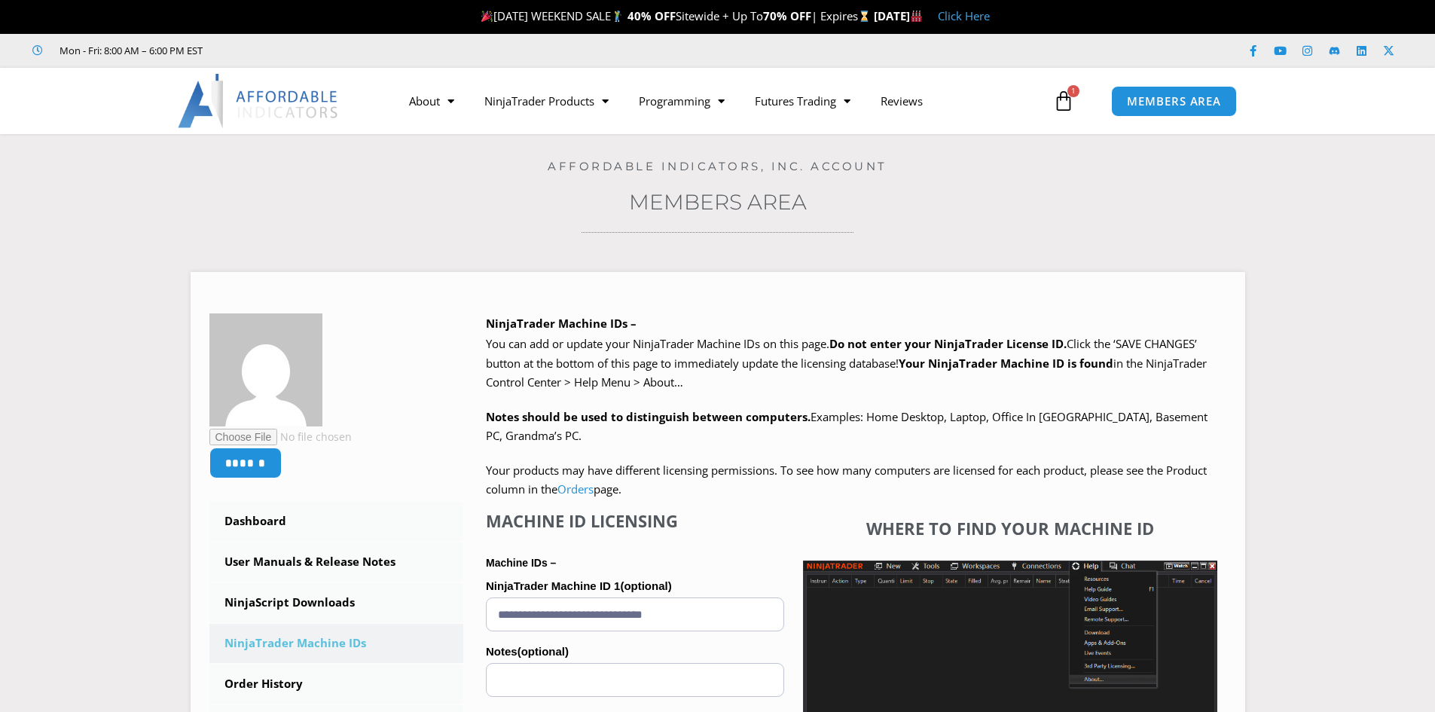  I want to click on a: About, so click(432, 101).